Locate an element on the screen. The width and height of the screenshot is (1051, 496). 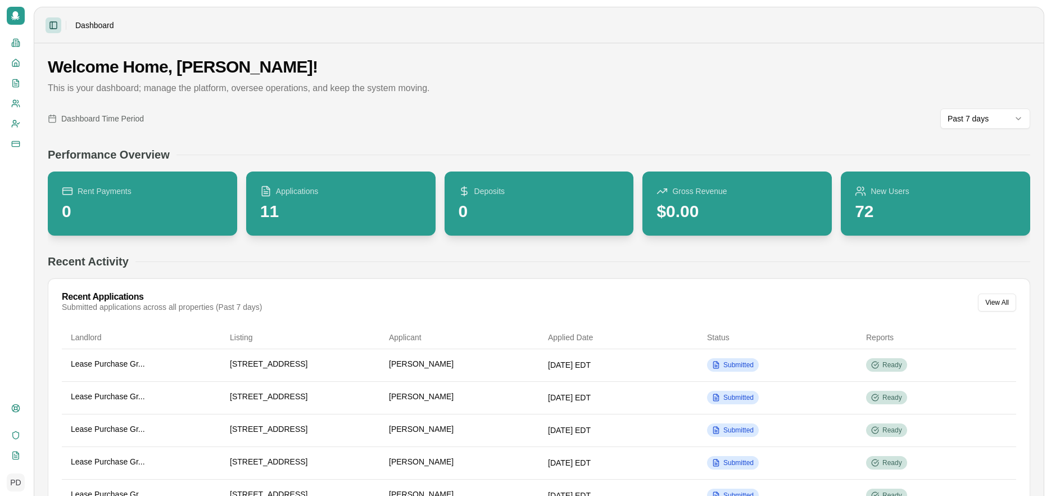
button: View All is located at coordinates (997, 302).